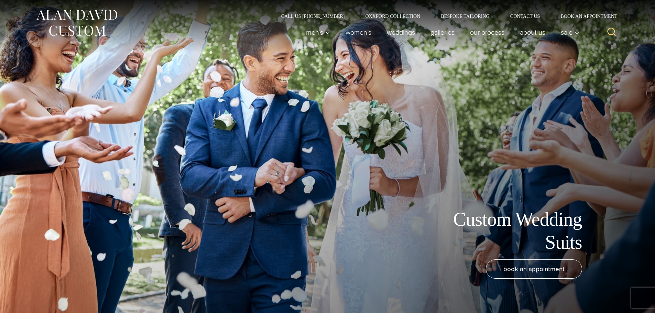 The width and height of the screenshot is (655, 313). What do you see at coordinates (318, 32) in the screenshot?
I see `span: Men’s` at bounding box center [318, 32].